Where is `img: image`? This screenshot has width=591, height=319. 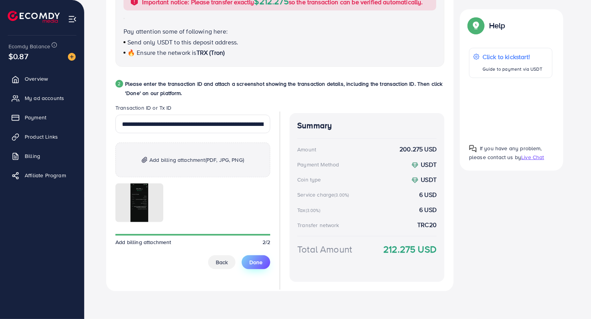 img: image is located at coordinates (72, 57).